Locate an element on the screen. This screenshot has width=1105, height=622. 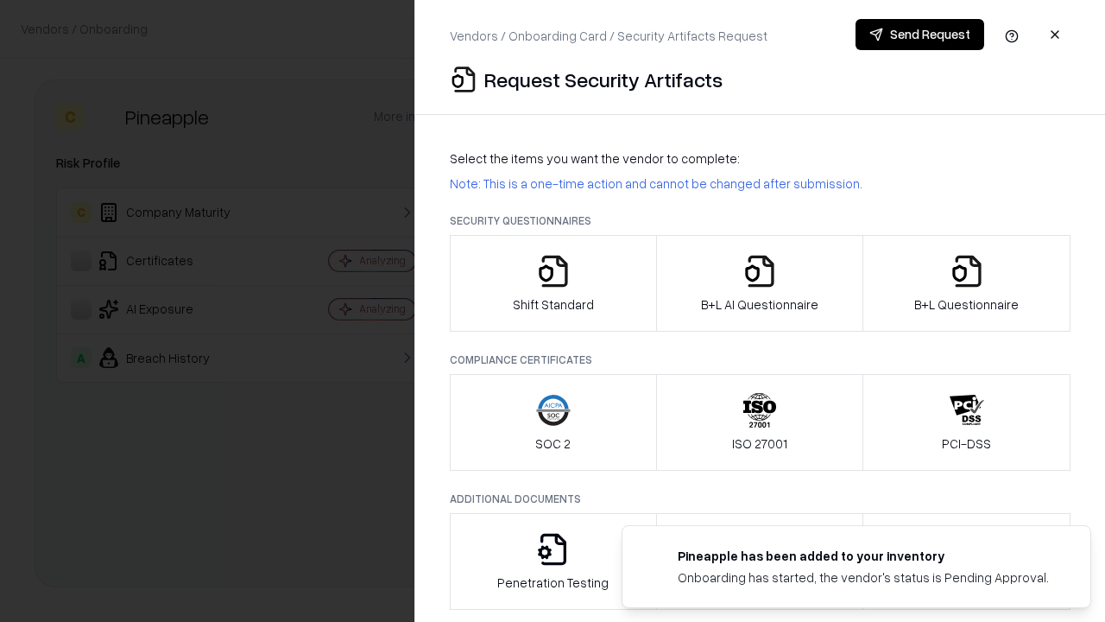
button: B+L Questionnaire is located at coordinates (966, 283).